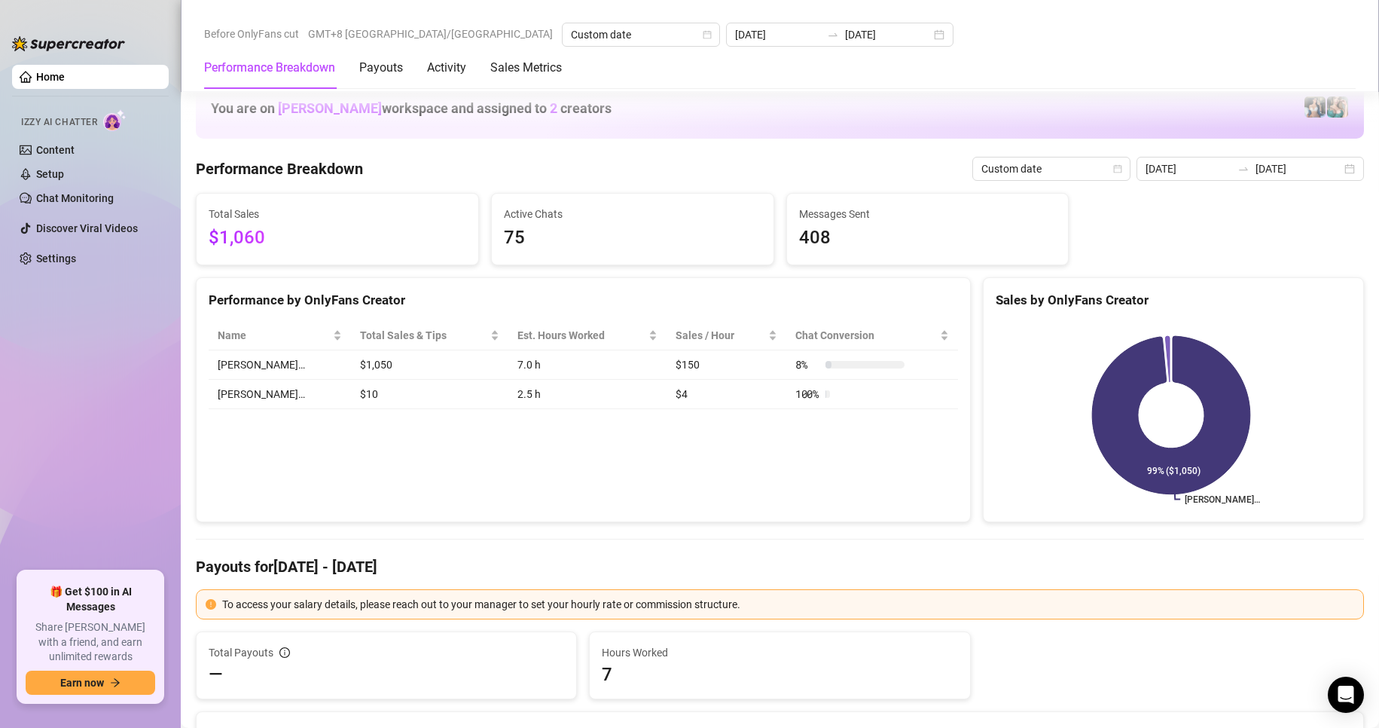  I want to click on td: $1,050, so click(429, 365).